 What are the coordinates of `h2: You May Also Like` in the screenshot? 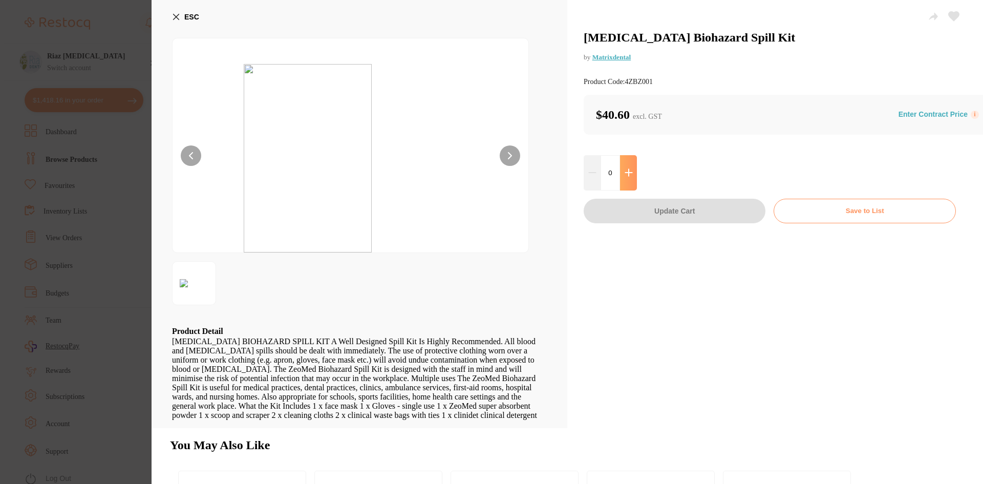 It's located at (575, 445).